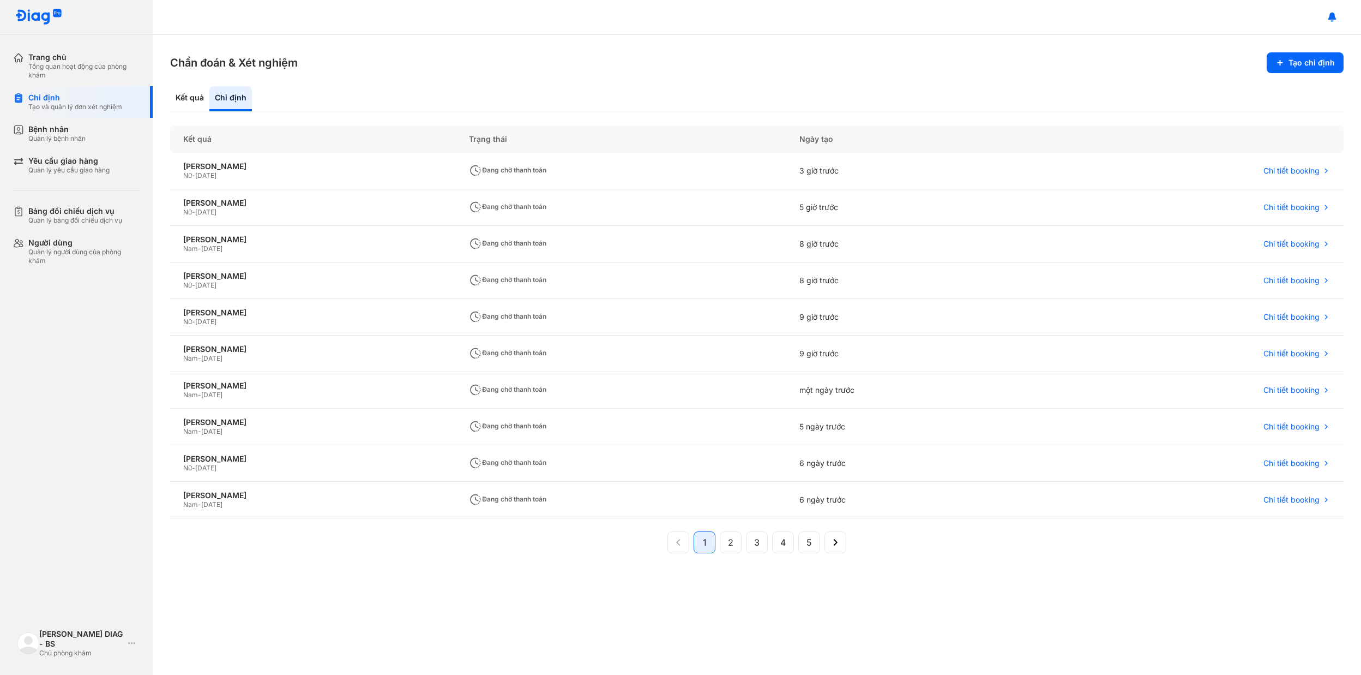 Image resolution: width=1361 pixels, height=675 pixels. What do you see at coordinates (916, 390) in the screenshot?
I see `div: một ngày trước` at bounding box center [916, 390].